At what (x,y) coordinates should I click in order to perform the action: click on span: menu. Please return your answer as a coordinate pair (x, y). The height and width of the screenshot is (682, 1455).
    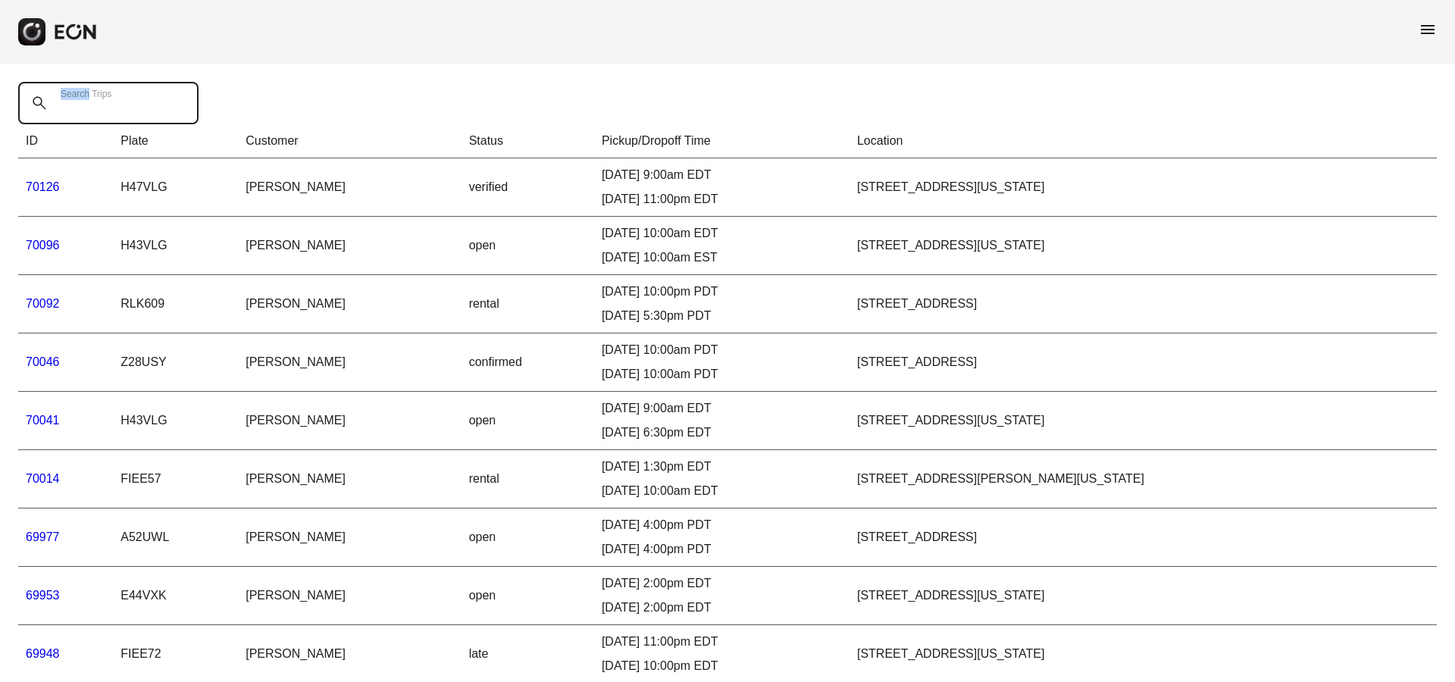
    Looking at the image, I should click on (1428, 30).